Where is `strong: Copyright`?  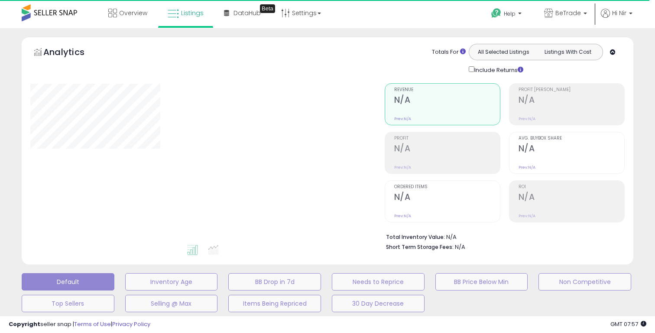 strong: Copyright is located at coordinates (24, 324).